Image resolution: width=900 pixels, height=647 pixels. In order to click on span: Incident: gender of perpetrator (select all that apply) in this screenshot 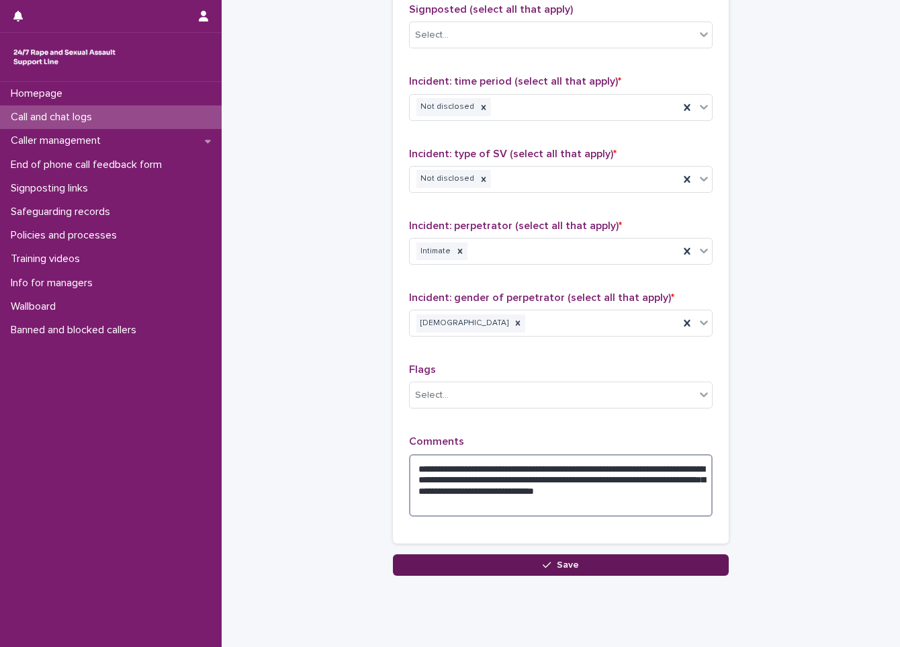, I will do `click(541, 298)`.